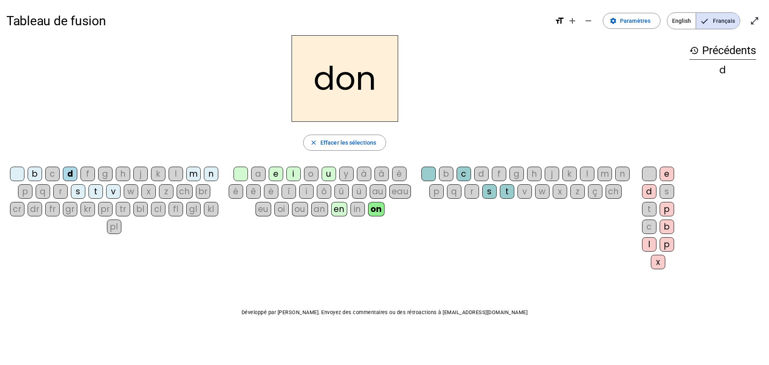 This screenshot has height=365, width=769. Describe the element at coordinates (345, 79) in the screenshot. I see `h2: don` at that location.